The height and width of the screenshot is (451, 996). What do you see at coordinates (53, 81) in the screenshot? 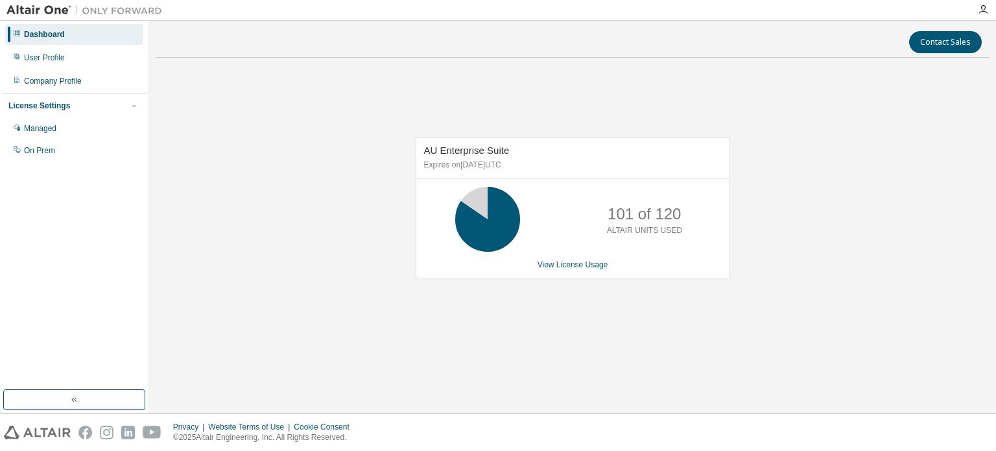
I see `div: Company Profile` at bounding box center [53, 81].